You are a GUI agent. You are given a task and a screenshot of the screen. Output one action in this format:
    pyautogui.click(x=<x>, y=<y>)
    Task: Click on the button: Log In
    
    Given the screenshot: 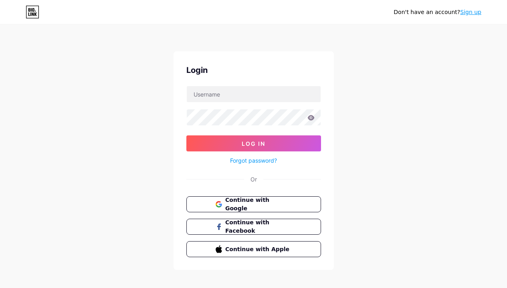 What is the action you would take?
    pyautogui.click(x=254, y=144)
    